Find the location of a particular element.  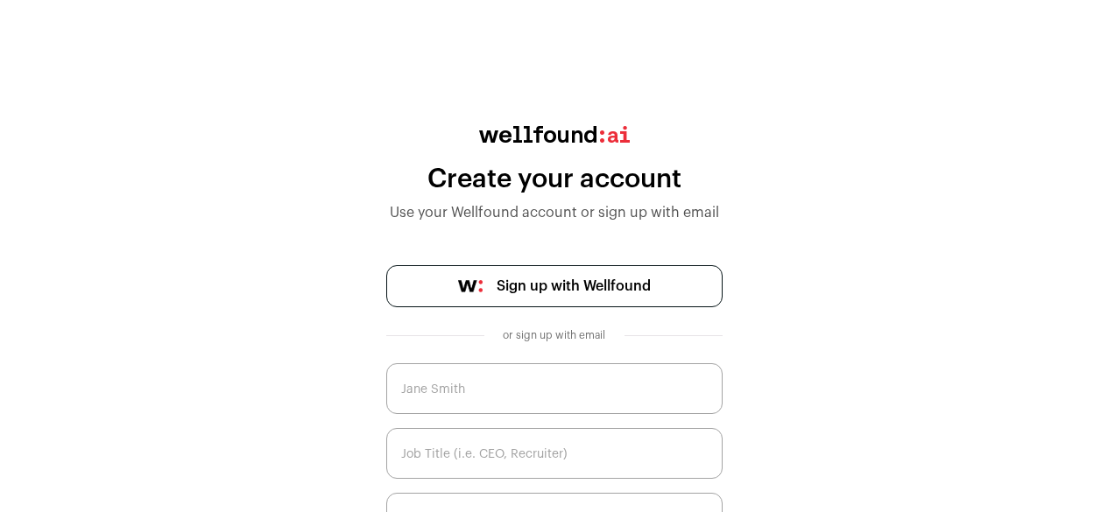

span: Sign up with Wellfound is located at coordinates (574, 286).